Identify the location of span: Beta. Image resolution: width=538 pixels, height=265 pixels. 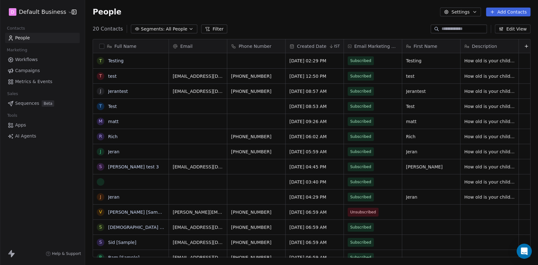
(48, 104).